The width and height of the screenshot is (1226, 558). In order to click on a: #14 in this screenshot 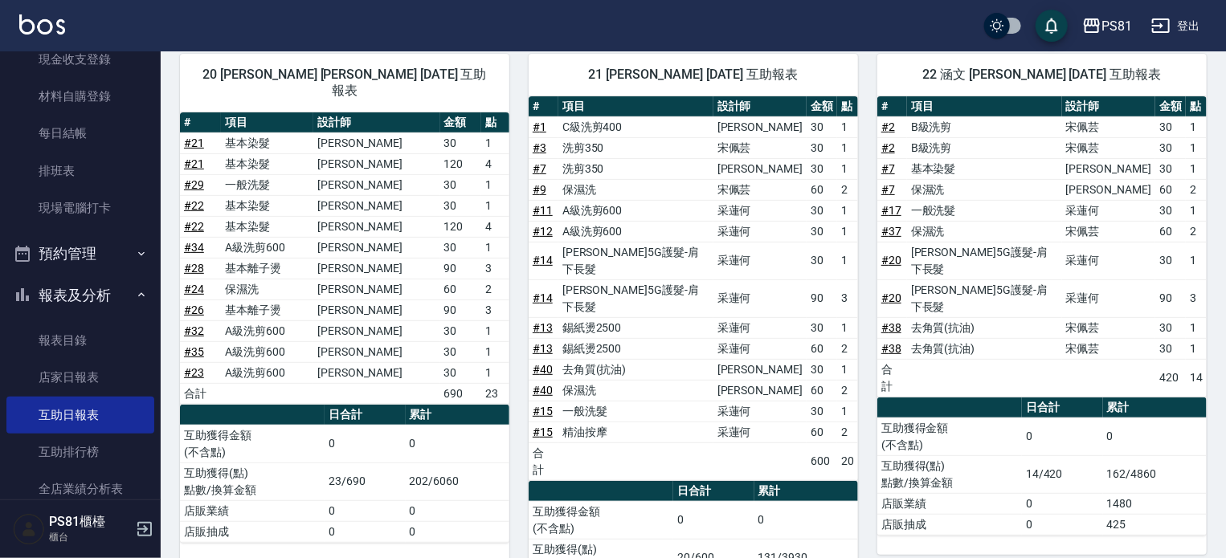, I will do `click(542, 260)`.